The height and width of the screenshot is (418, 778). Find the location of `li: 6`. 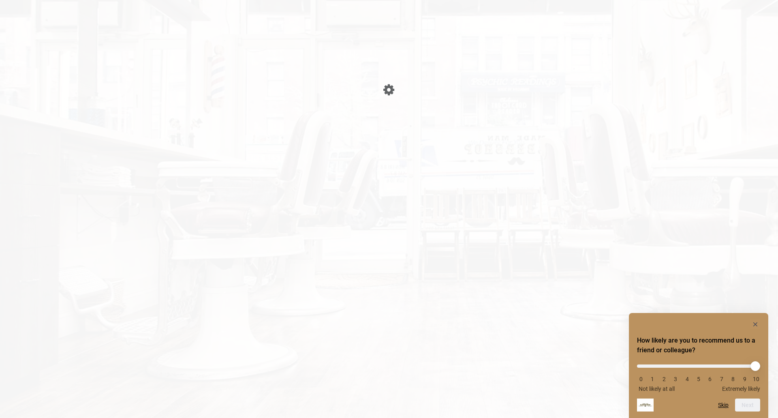

li: 6 is located at coordinates (710, 379).